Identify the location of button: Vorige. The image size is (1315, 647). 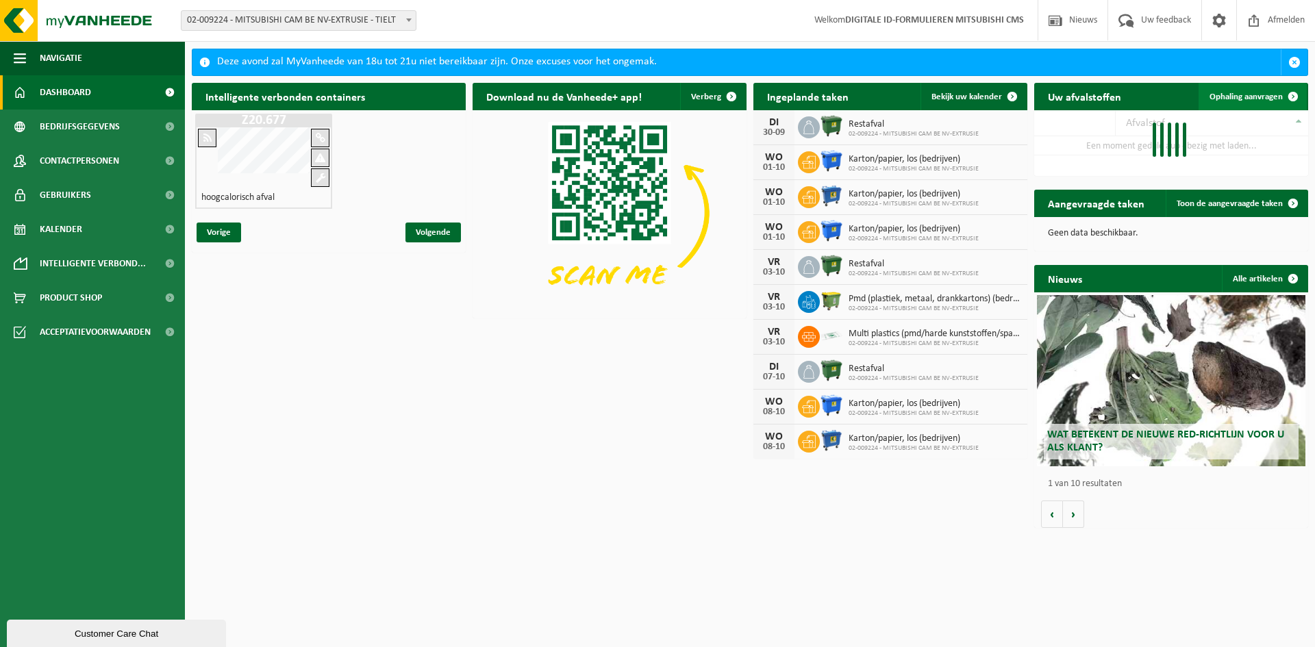
(1052, 514).